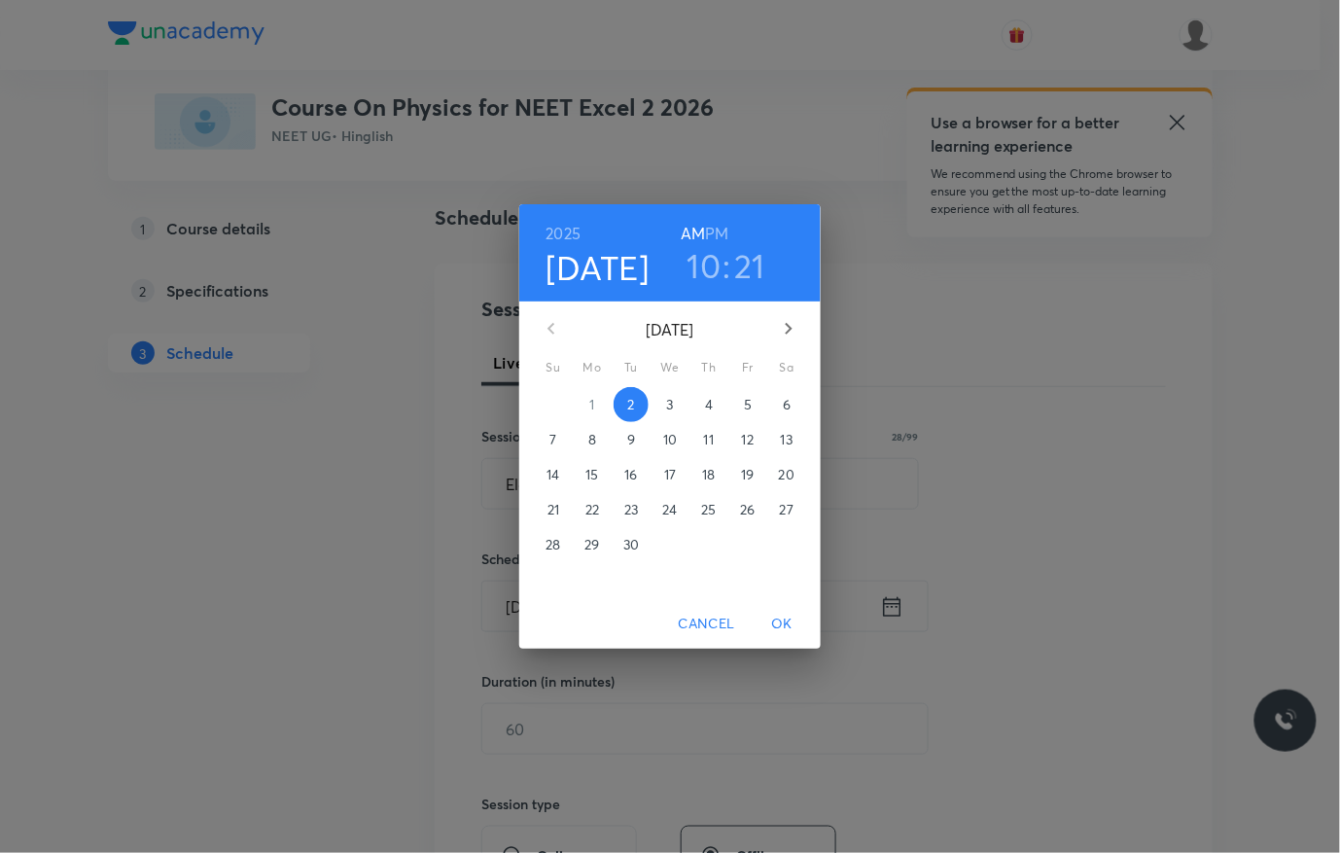 Image resolution: width=1340 pixels, height=853 pixels. What do you see at coordinates (592, 545) in the screenshot?
I see `button: 29` at bounding box center [592, 545].